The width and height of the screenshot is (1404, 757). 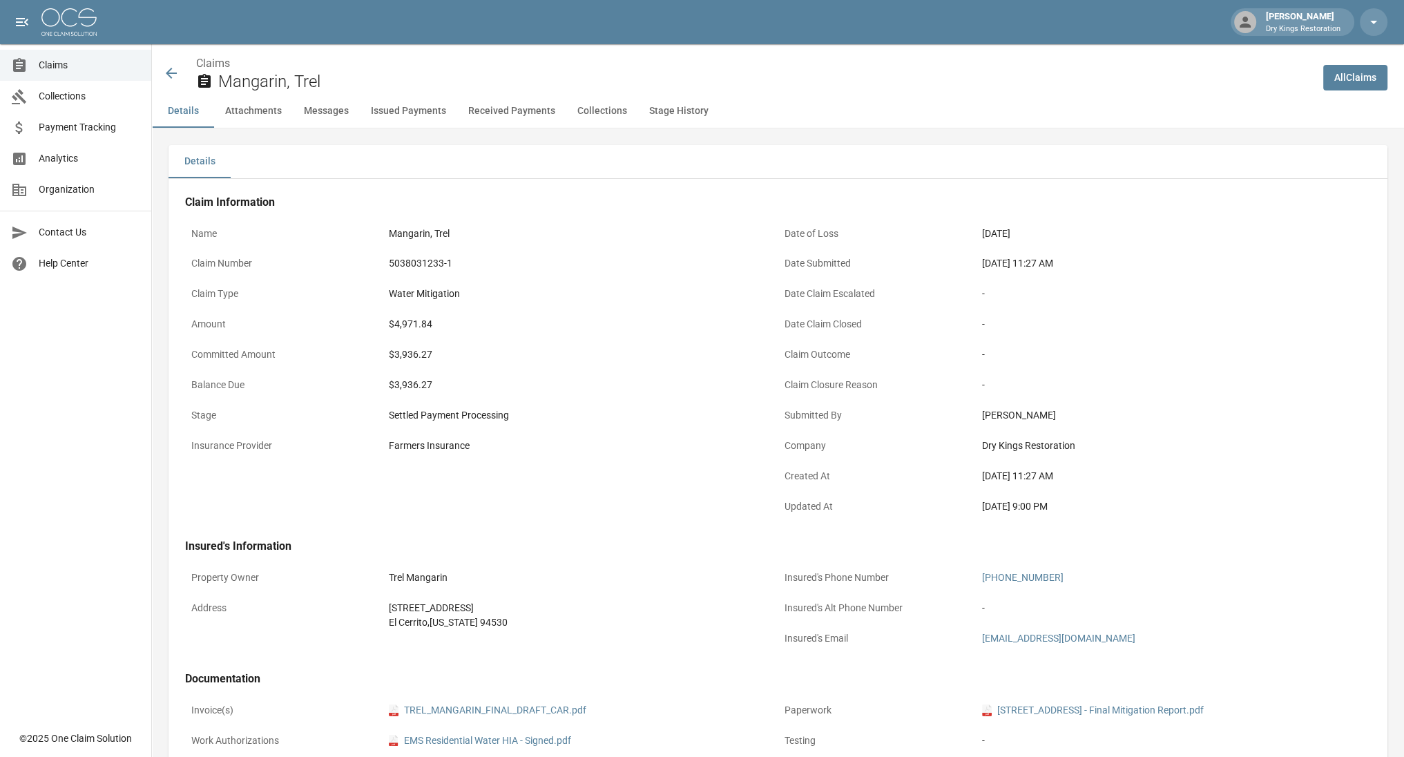 What do you see at coordinates (754, 64) in the screenshot?
I see `nav: breadcrumb` at bounding box center [754, 64].